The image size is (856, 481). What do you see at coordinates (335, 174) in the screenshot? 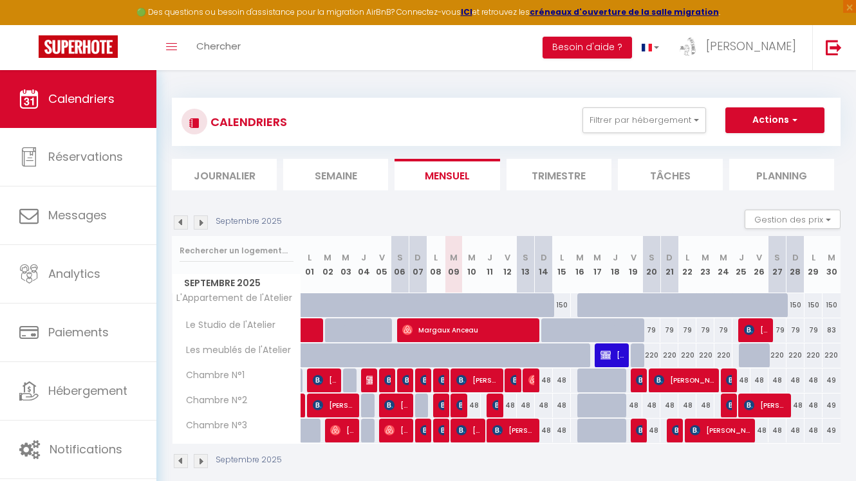
I see `li: Semaine` at bounding box center [335, 174].